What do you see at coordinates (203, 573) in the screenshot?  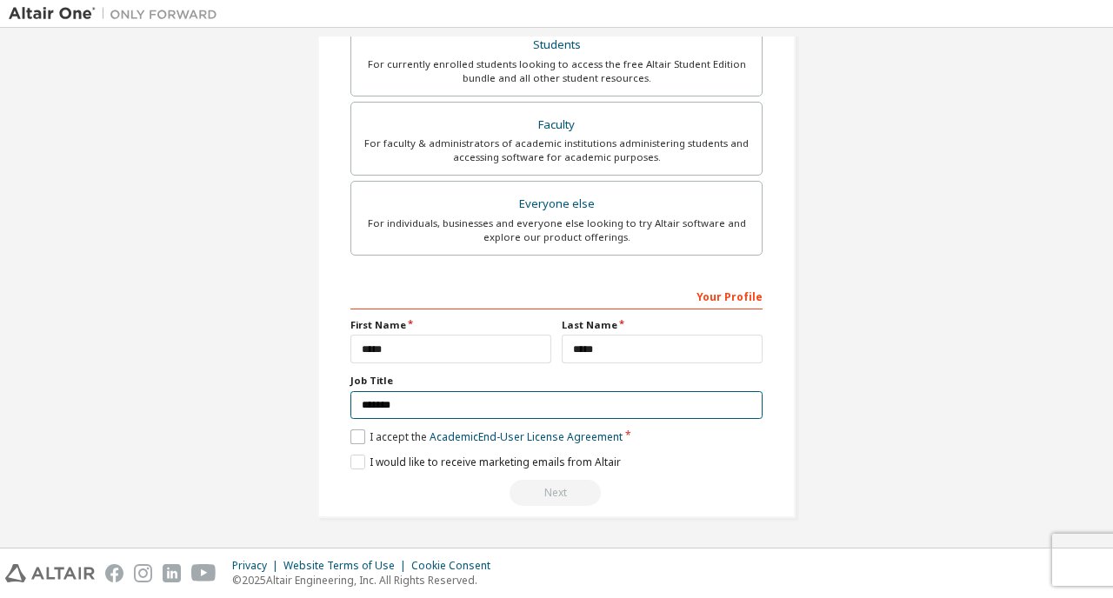 I see `img: youtube.svg` at bounding box center [203, 573].